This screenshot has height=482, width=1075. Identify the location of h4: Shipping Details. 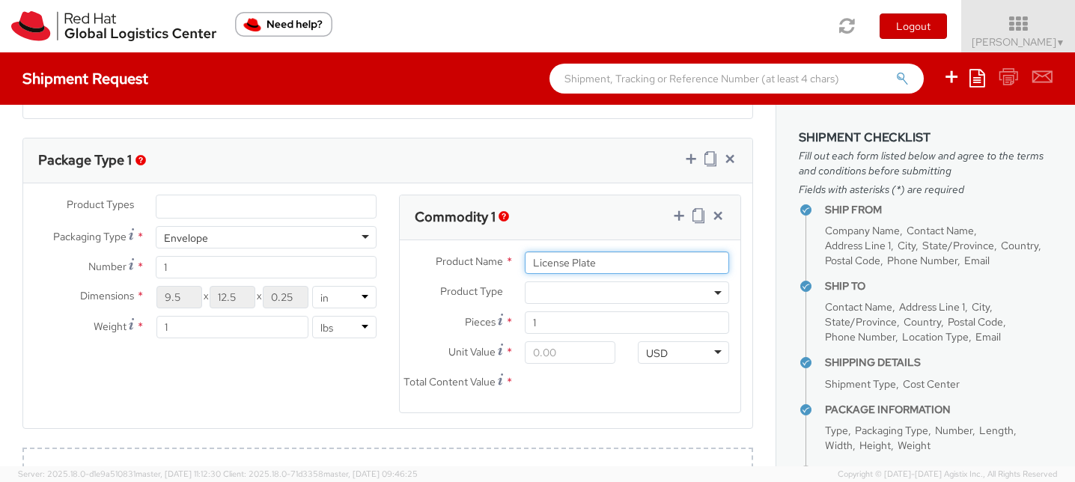
(939, 362).